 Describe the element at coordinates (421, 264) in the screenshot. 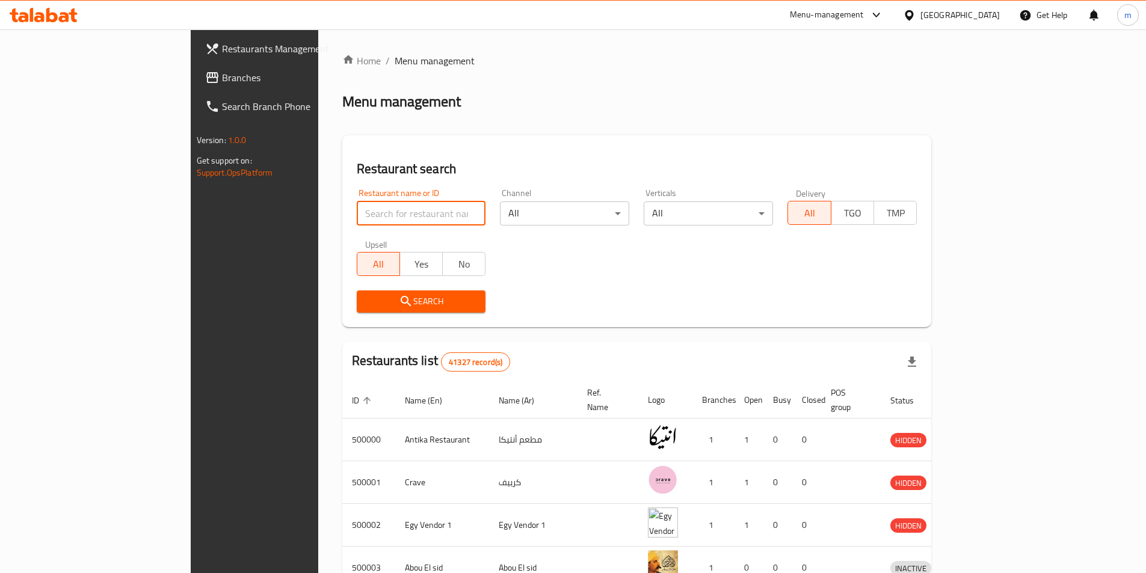

I see `button: Yes` at that location.